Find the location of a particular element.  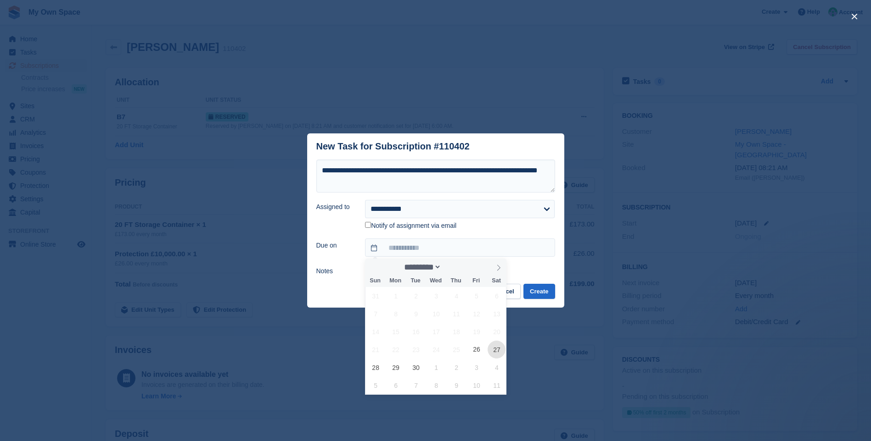

span: October 7, 2025 is located at coordinates (416, 385).